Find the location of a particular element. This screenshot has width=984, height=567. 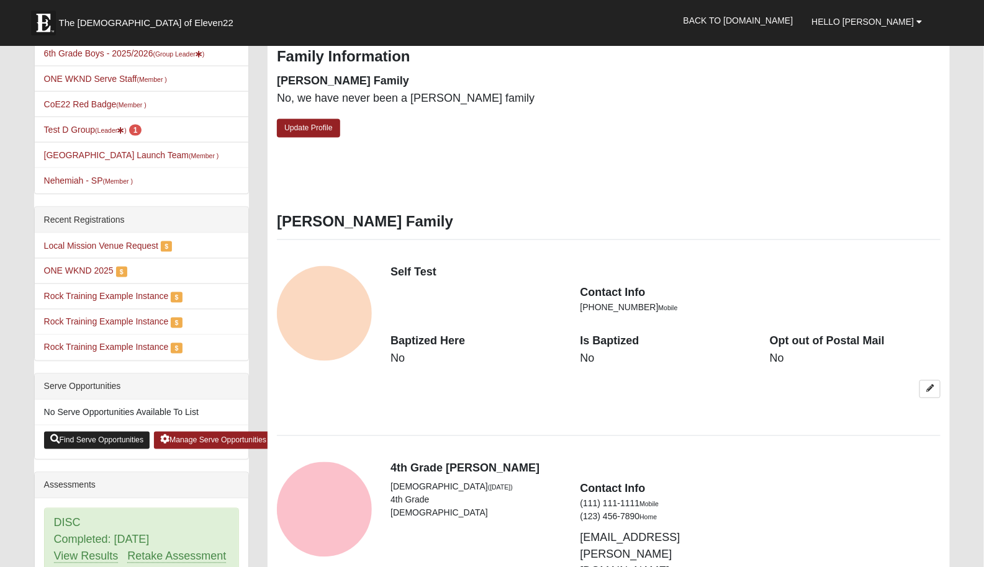

a: Manage Serve Opportunities is located at coordinates (213, 441).